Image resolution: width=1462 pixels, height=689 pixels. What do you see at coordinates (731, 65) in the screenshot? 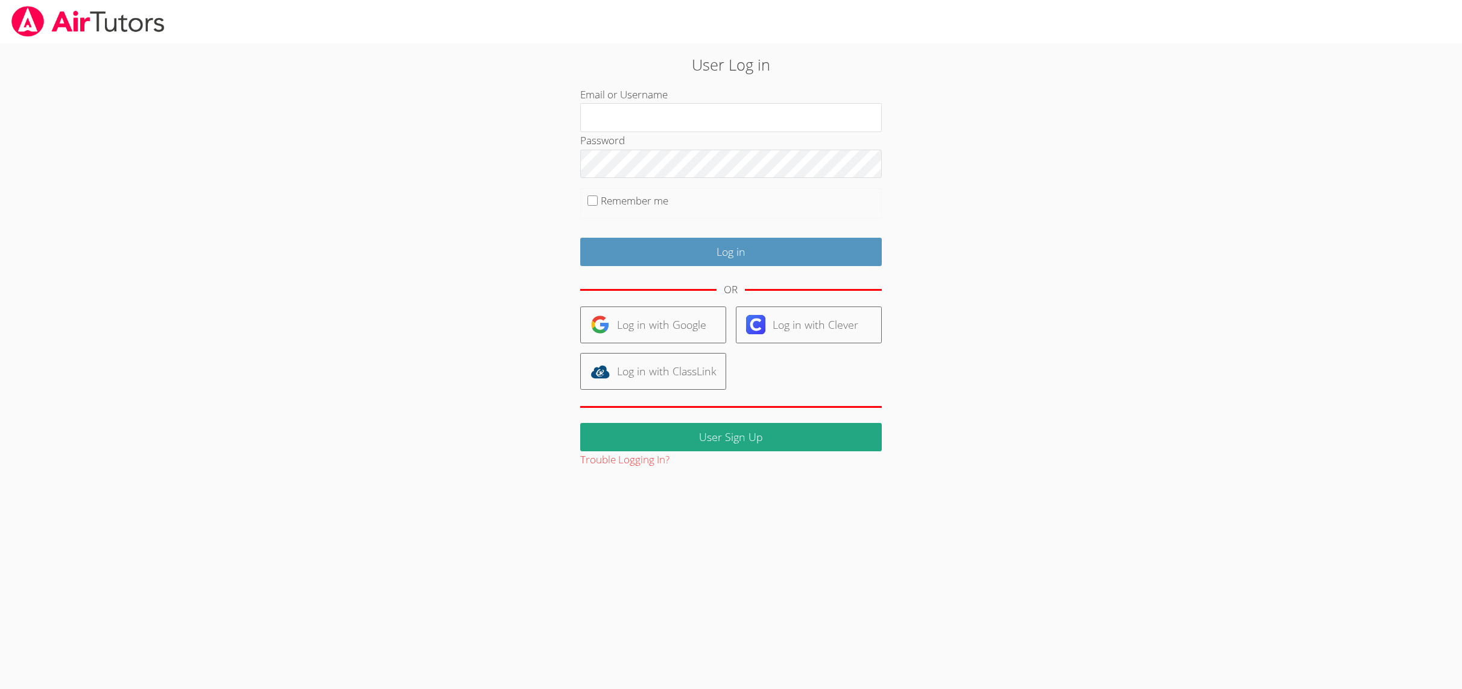
I see `h2: User Log in` at bounding box center [731, 65].